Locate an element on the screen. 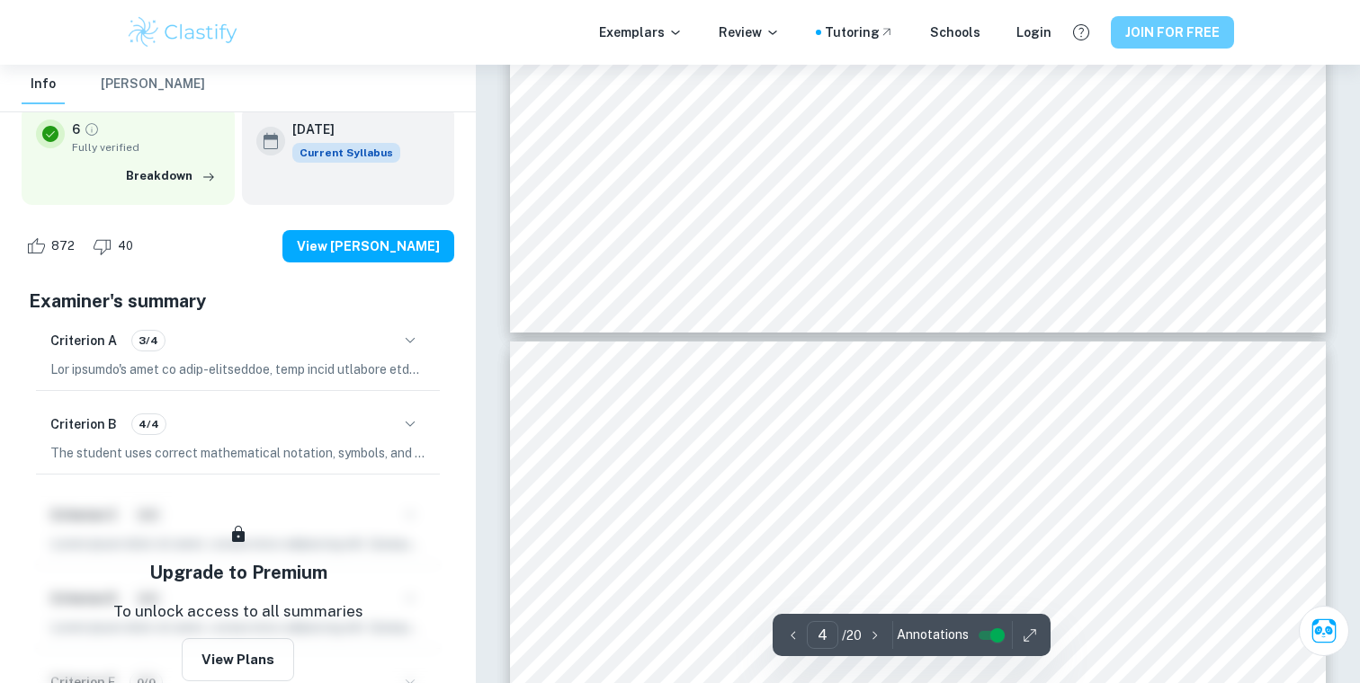 Image resolution: width=1360 pixels, height=683 pixels. div: Like is located at coordinates (53, 246).